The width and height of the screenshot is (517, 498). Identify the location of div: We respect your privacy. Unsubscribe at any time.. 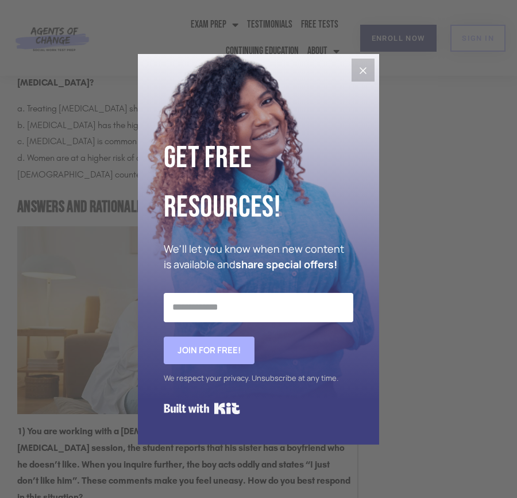
(258, 378).